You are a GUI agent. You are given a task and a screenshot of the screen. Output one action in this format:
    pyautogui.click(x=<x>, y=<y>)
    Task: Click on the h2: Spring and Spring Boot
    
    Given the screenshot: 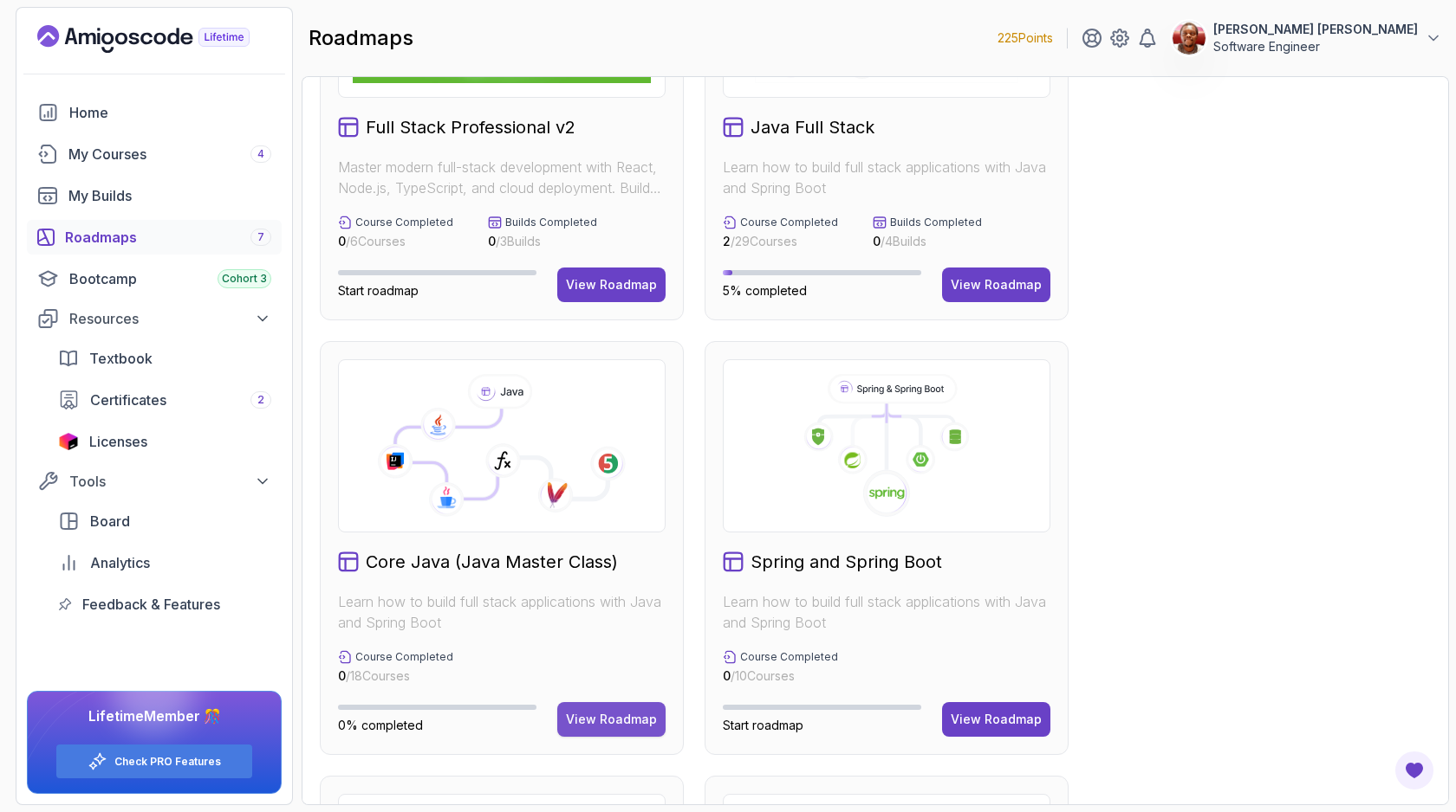 What is the action you would take?
    pyautogui.click(x=845, y=562)
    